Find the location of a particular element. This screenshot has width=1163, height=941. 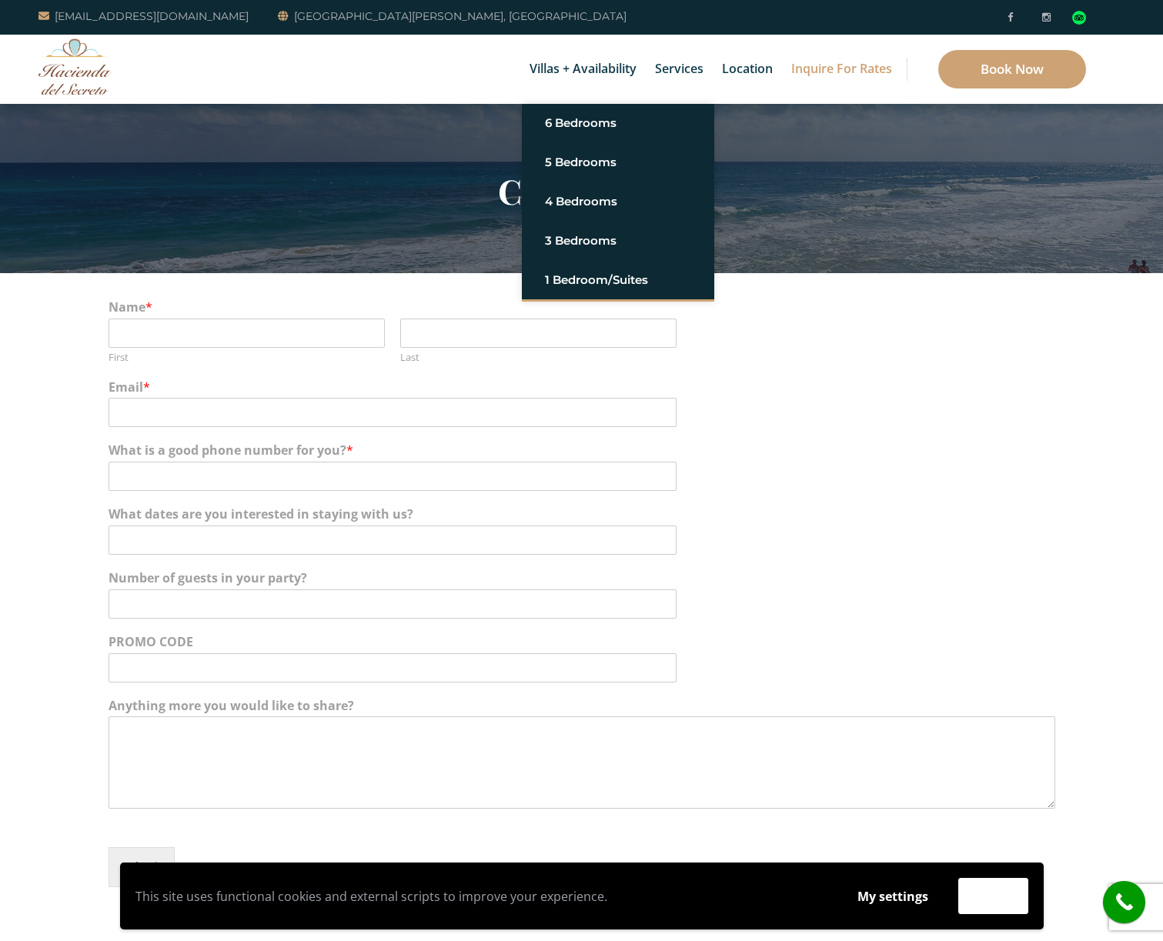

h2: Contact Us is located at coordinates (582, 191).